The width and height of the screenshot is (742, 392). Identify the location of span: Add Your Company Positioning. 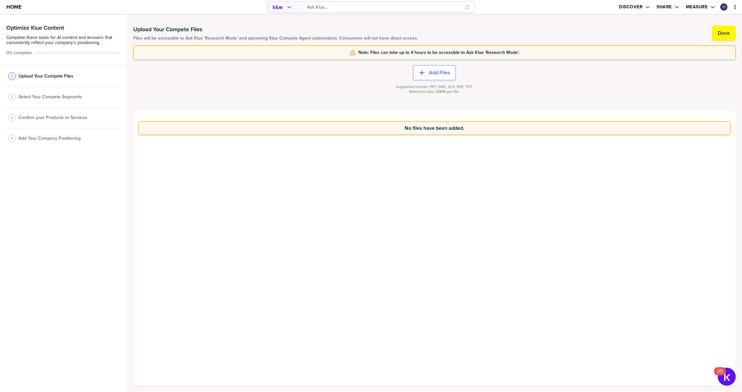
(49, 138).